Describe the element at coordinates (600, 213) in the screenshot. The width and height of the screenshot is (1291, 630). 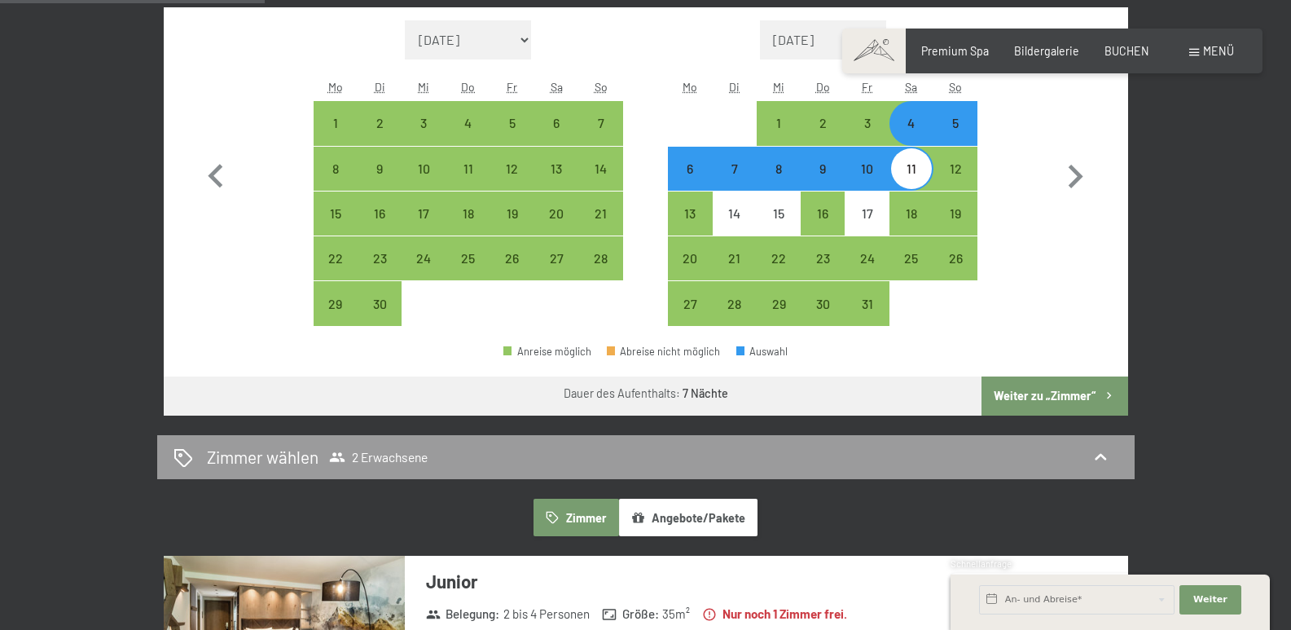
I see `div: Sun Sep 21 2025` at that location.